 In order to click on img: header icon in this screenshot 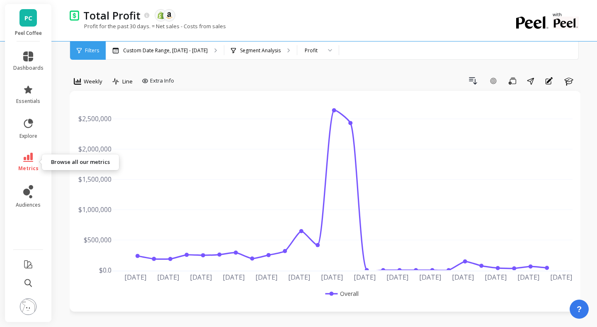, I will do `click(74, 15)`.